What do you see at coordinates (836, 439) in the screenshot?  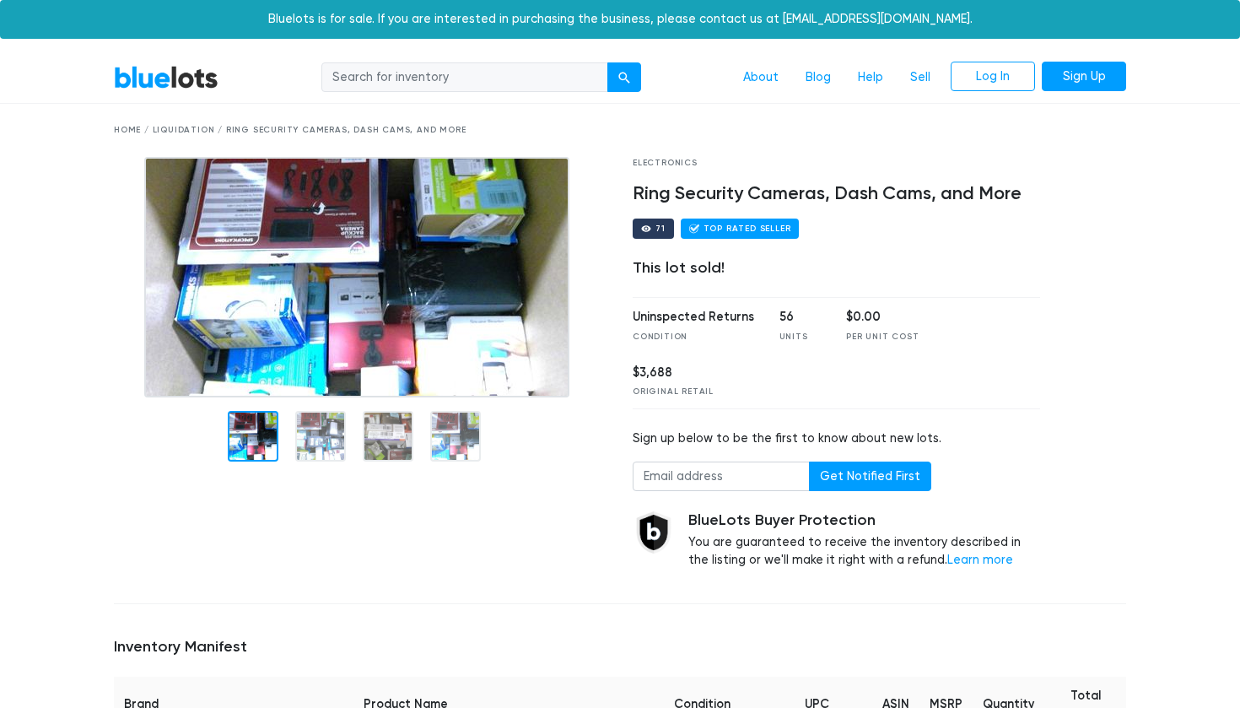 I see `div: Sign up below to be the first to know about new lots.` at bounding box center [836, 439].